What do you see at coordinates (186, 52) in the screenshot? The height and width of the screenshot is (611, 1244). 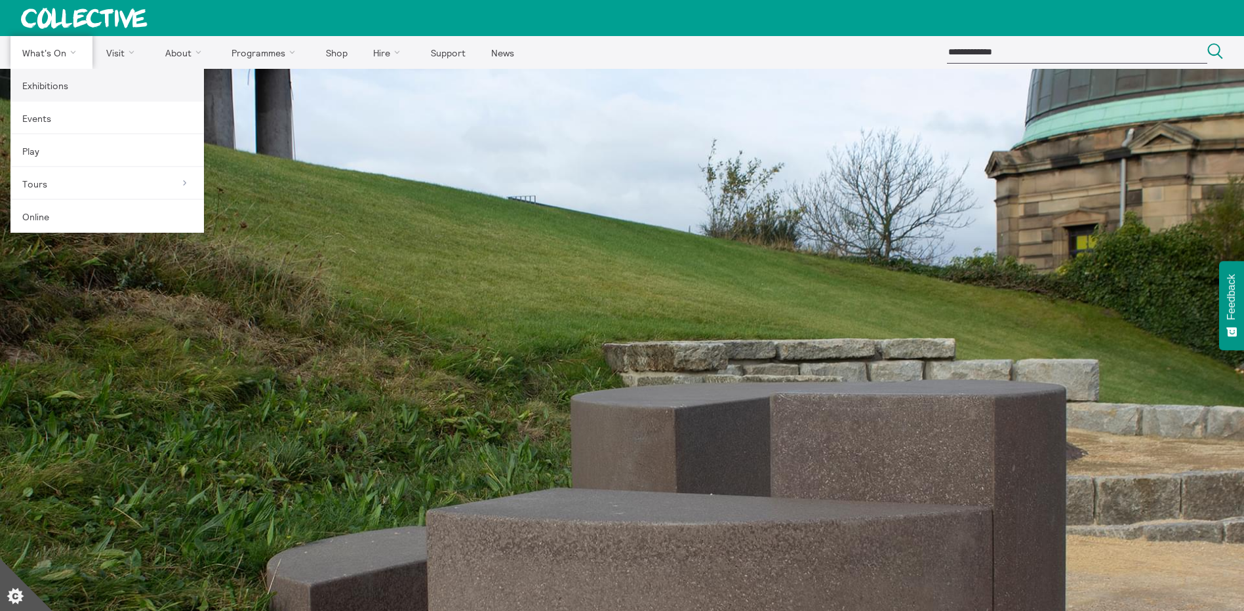 I see `a: About` at bounding box center [186, 52].